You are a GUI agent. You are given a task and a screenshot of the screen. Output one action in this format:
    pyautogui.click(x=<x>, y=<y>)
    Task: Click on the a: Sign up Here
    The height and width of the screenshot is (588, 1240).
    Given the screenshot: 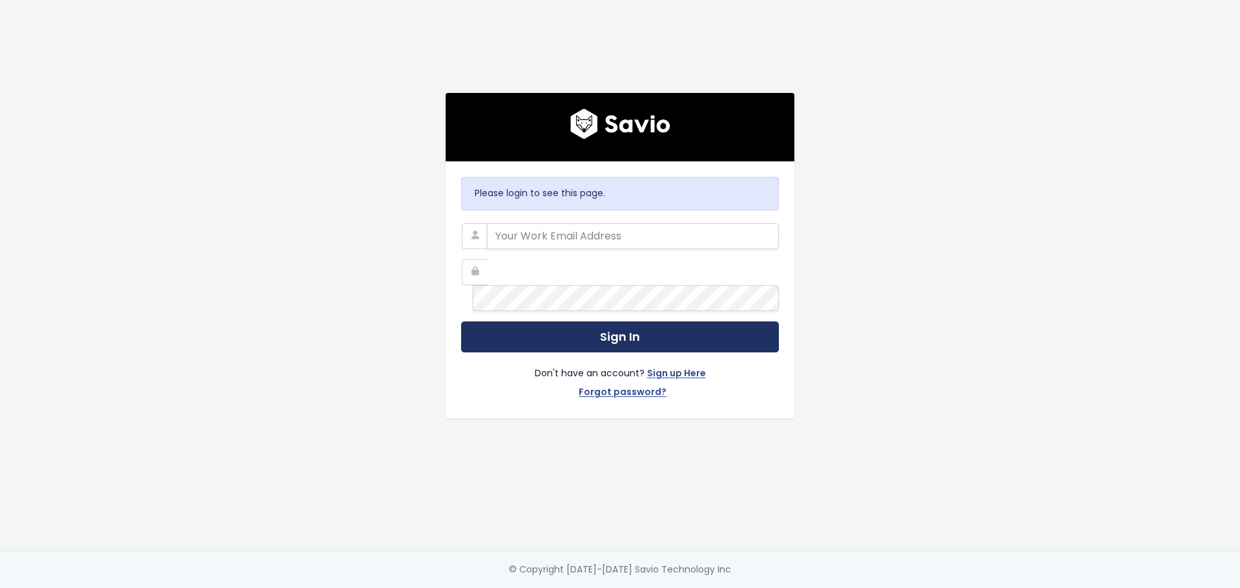 What is the action you would take?
    pyautogui.click(x=676, y=374)
    